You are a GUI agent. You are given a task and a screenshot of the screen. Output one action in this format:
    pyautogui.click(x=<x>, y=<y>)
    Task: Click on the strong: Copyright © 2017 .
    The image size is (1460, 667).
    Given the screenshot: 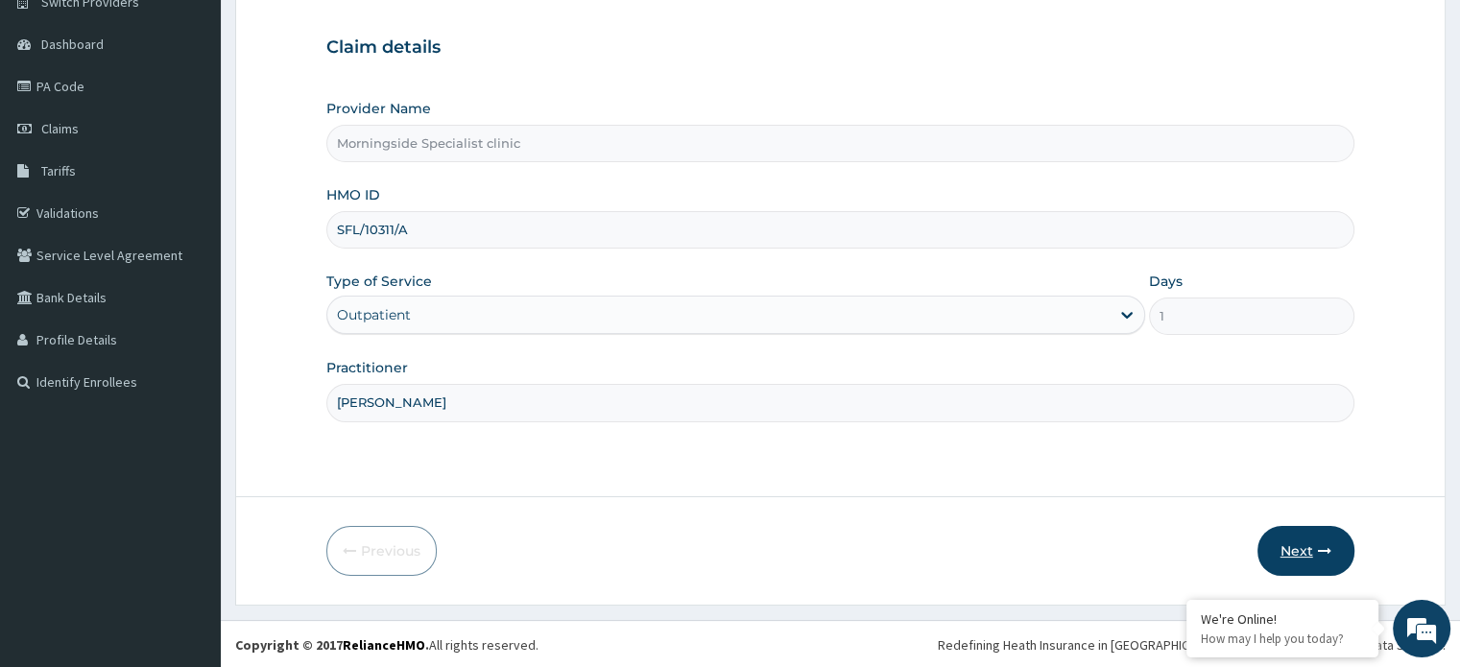 What is the action you would take?
    pyautogui.click(x=332, y=645)
    